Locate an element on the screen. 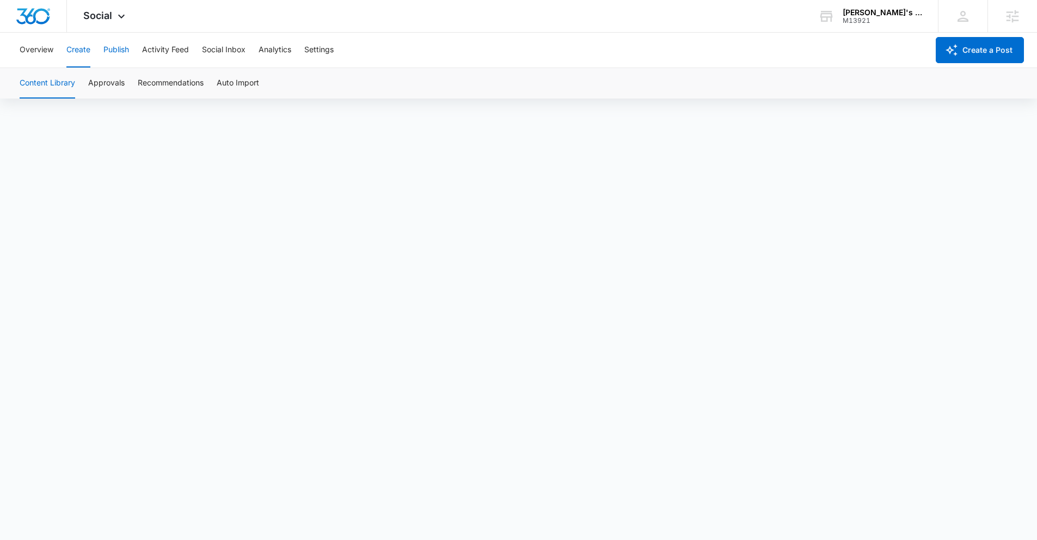  button: Auto Import is located at coordinates (238, 83).